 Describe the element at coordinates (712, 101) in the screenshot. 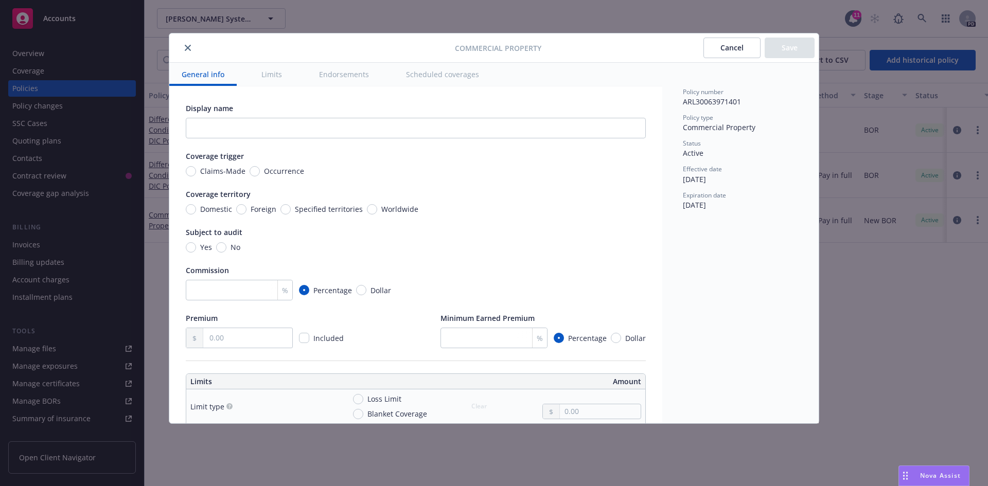

I see `span: ARL30063971401` at that location.